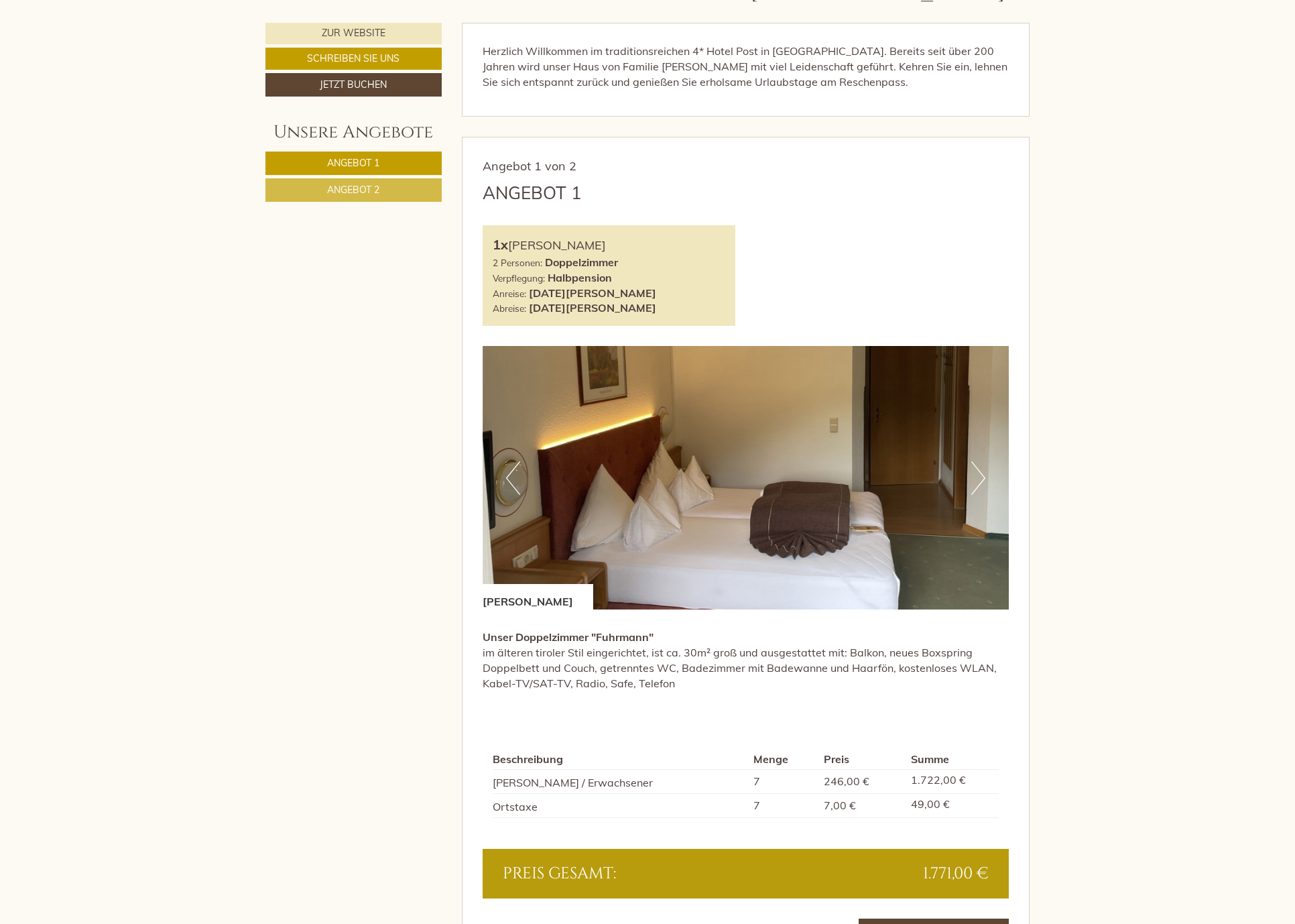 This screenshot has height=924, width=1295. What do you see at coordinates (952, 782) in the screenshot?
I see `td: 1.722,00 €` at bounding box center [952, 782].